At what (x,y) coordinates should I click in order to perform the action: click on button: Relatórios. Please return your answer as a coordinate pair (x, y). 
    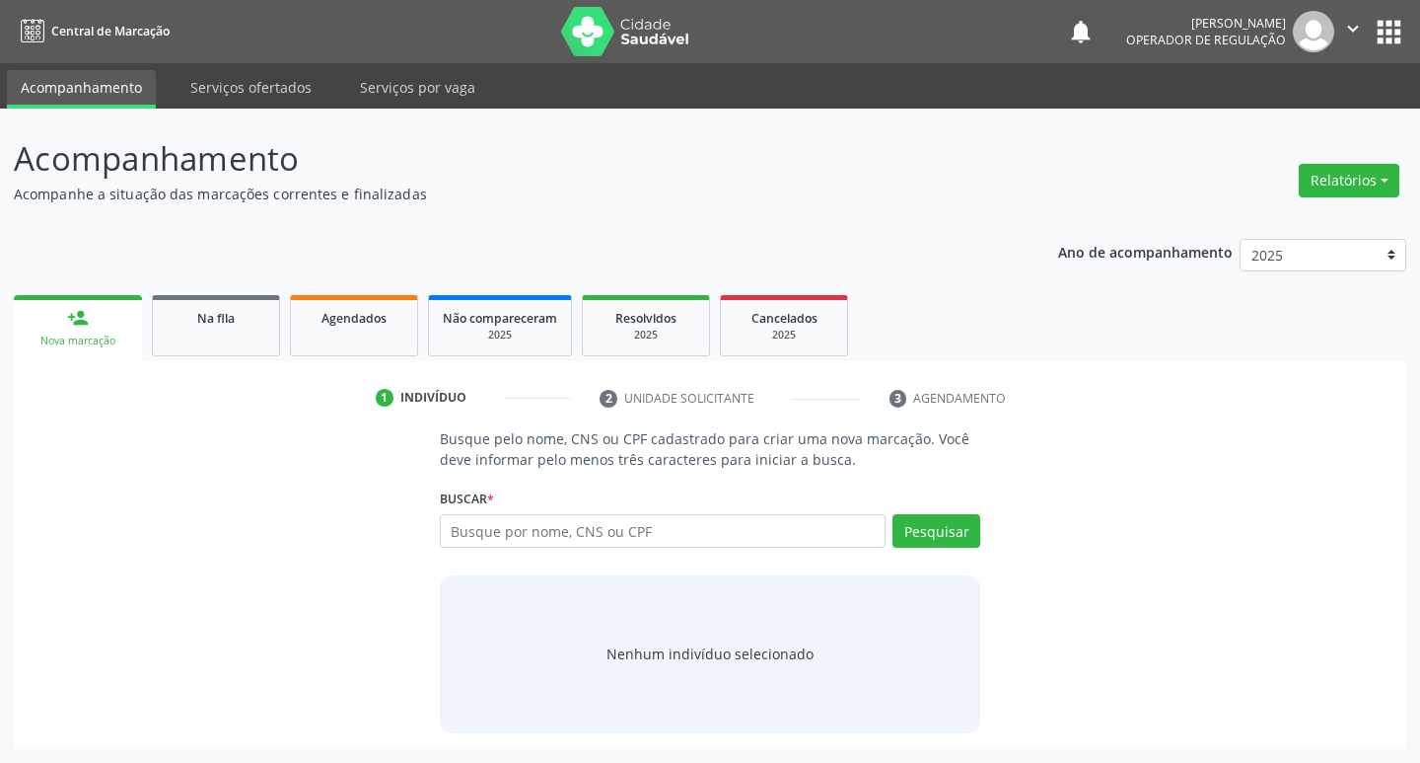
    Looking at the image, I should click on (1349, 181).